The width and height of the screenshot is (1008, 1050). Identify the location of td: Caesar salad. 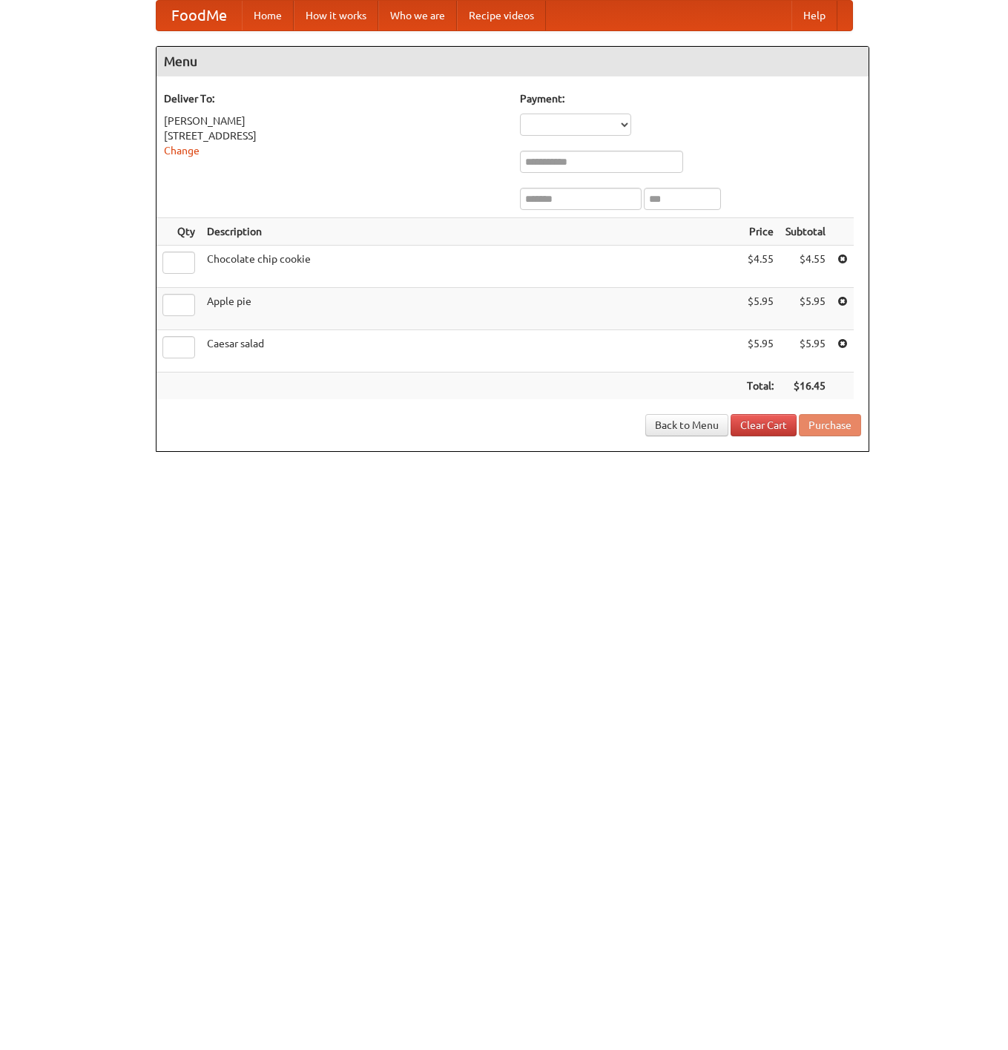
(471, 351).